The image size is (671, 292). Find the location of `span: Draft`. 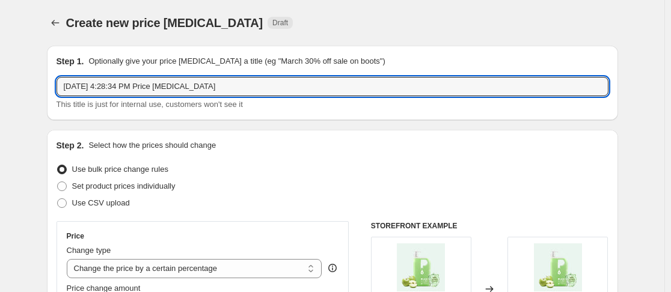

span: Draft is located at coordinates (280, 23).